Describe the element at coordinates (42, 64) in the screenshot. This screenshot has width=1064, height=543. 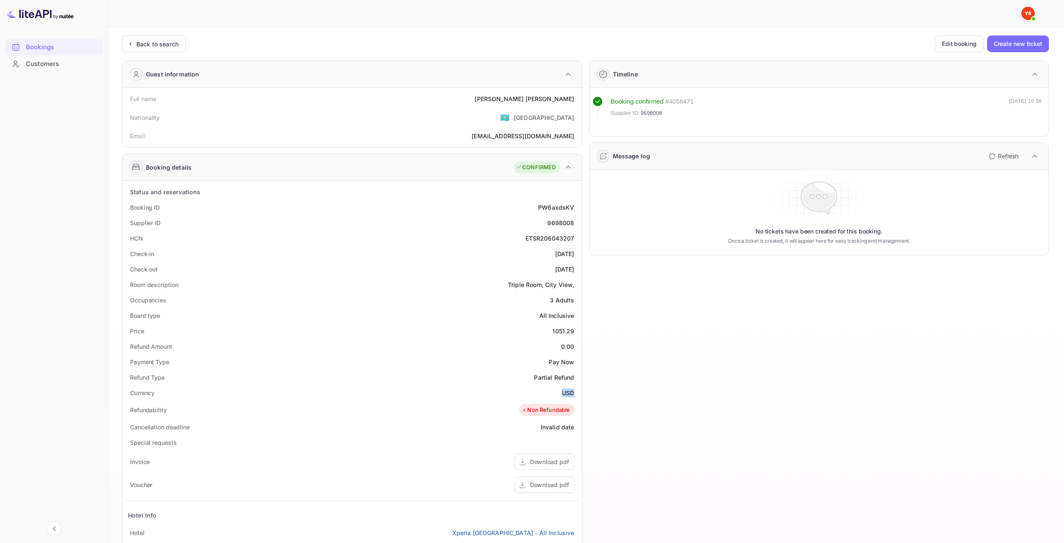
I see `ya-tr-span: Customers` at that location.